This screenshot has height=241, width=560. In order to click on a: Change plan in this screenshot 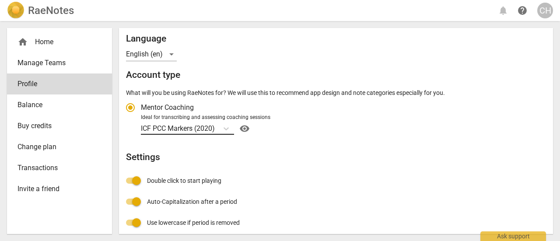, I will do `click(59, 147)`.